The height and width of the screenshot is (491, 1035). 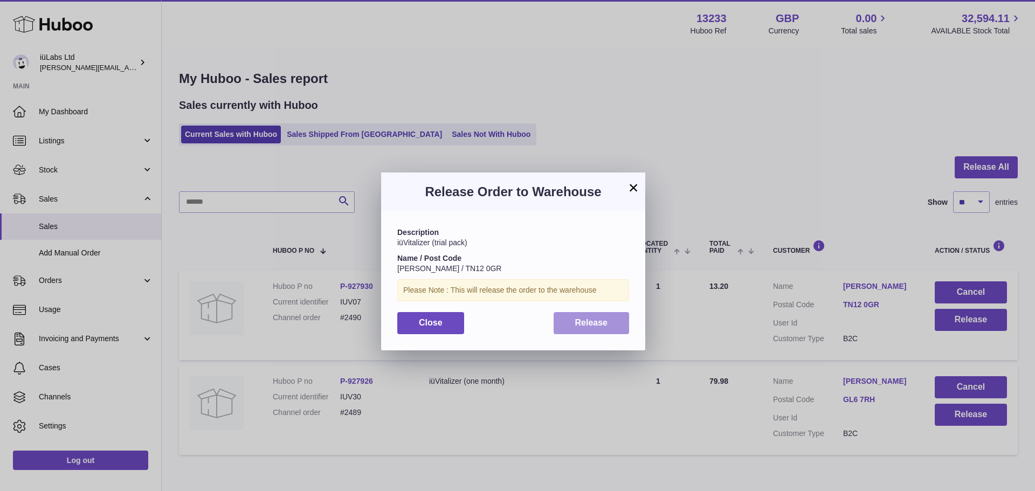 What do you see at coordinates (591, 323) in the screenshot?
I see `button: Release` at bounding box center [591, 323].